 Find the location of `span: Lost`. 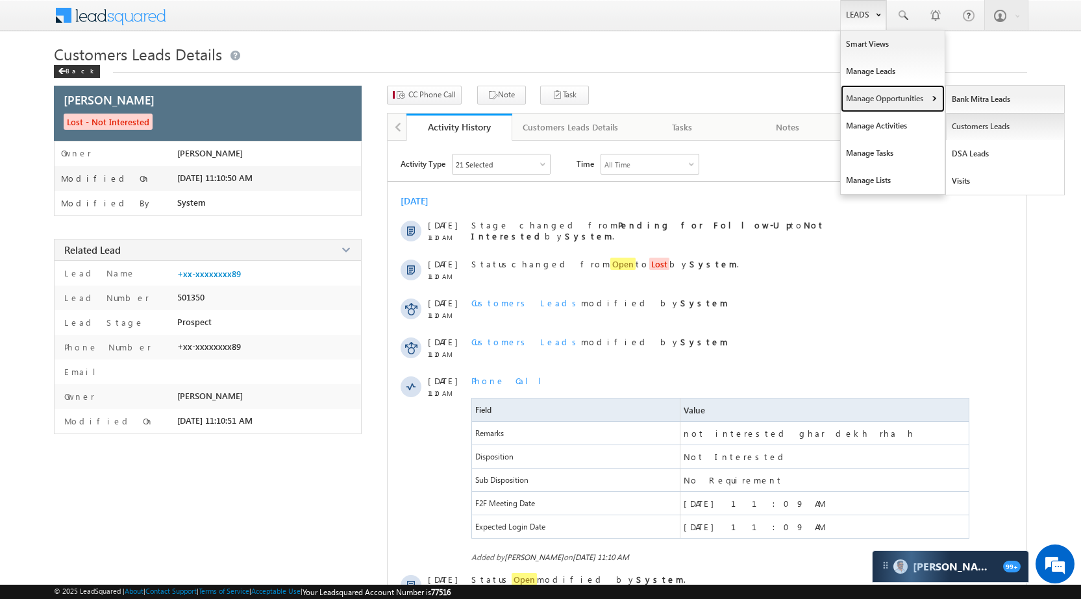

span: Lost is located at coordinates (659, 264).